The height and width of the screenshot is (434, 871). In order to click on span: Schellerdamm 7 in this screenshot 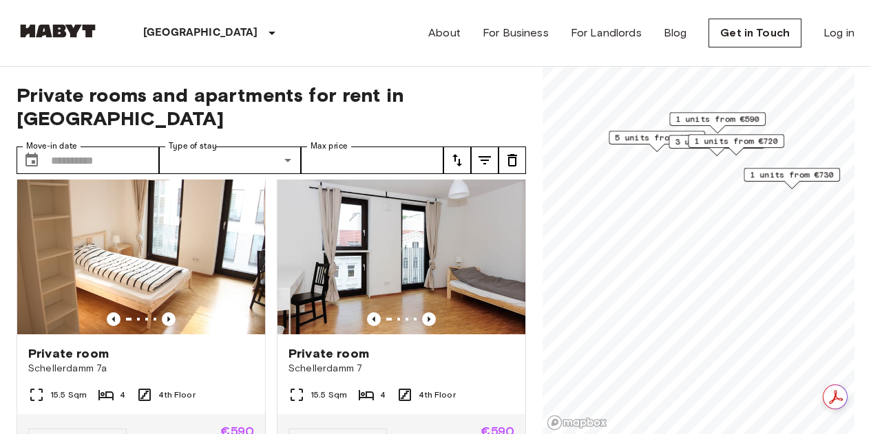, I will do `click(401, 369)`.